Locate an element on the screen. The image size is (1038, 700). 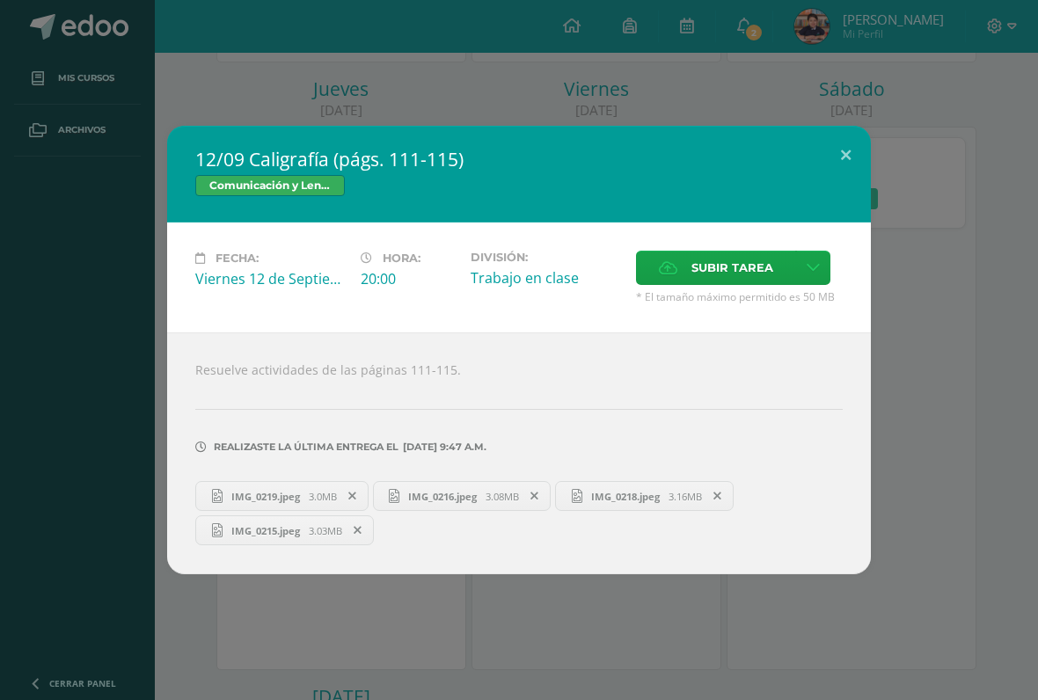
span: 3.08MB is located at coordinates (502, 496).